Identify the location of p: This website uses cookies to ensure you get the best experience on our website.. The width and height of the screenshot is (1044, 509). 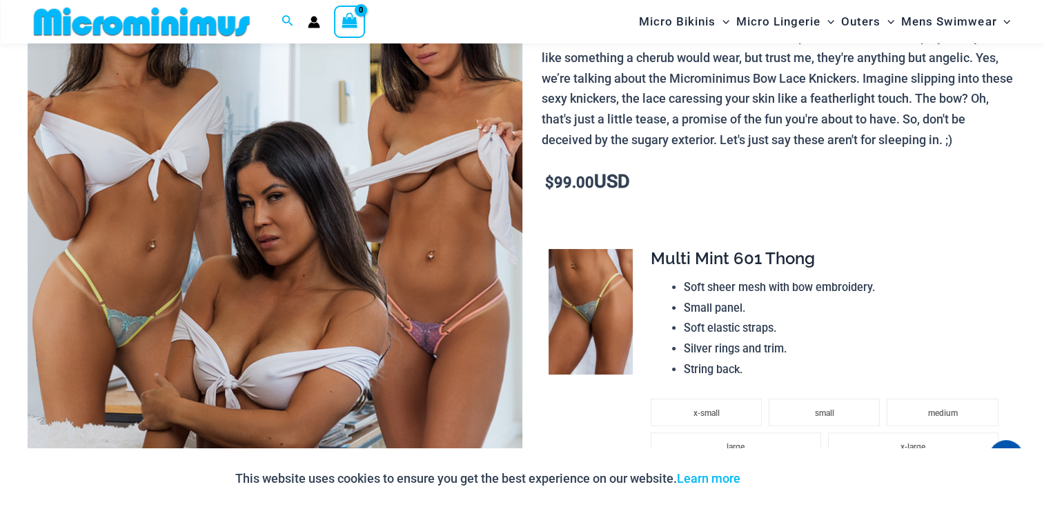
(488, 479).